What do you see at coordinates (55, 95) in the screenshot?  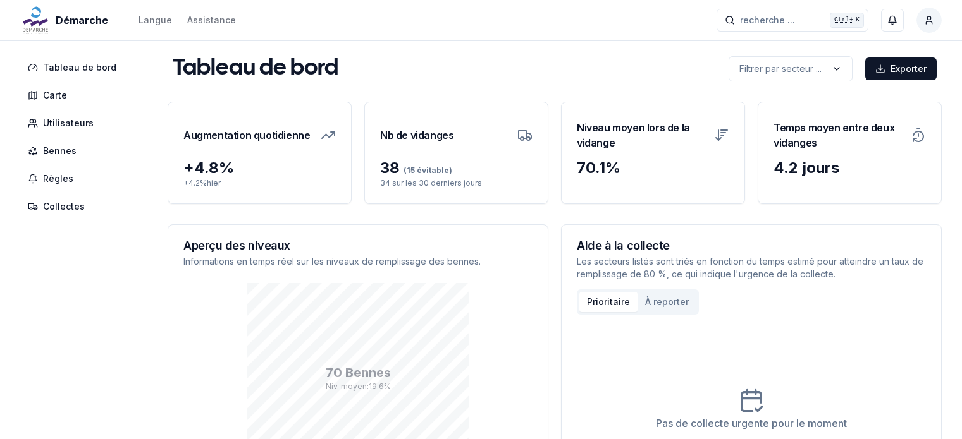 I see `span: Carte` at bounding box center [55, 95].